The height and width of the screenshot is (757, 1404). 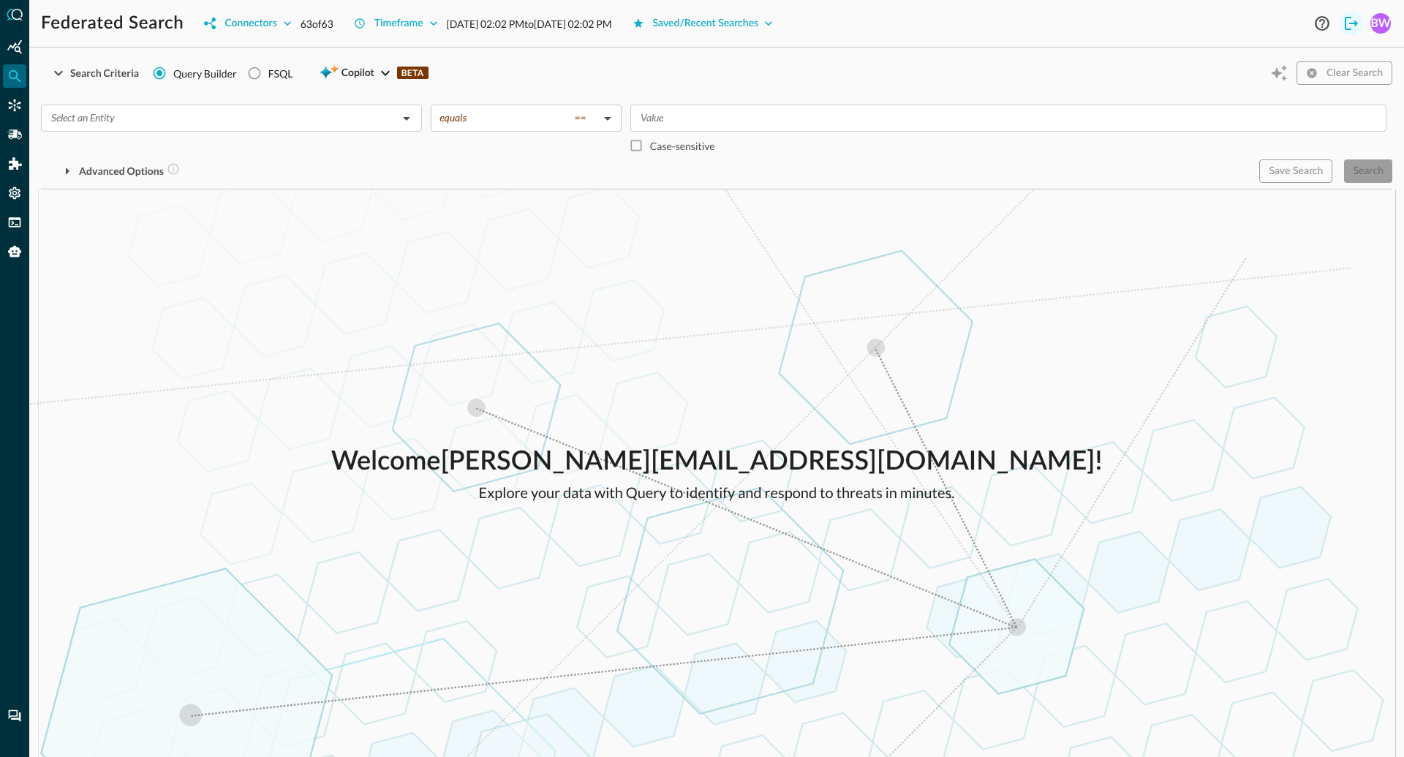 What do you see at coordinates (717, 493) in the screenshot?
I see `p: Explore your data with Query to identify and respond to threats in minutes.` at bounding box center [717, 493].